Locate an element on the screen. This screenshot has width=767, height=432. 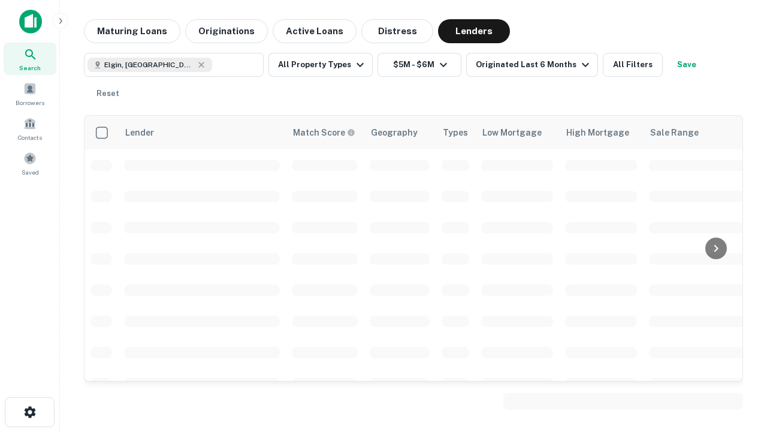
button: Reset is located at coordinates (108, 94).